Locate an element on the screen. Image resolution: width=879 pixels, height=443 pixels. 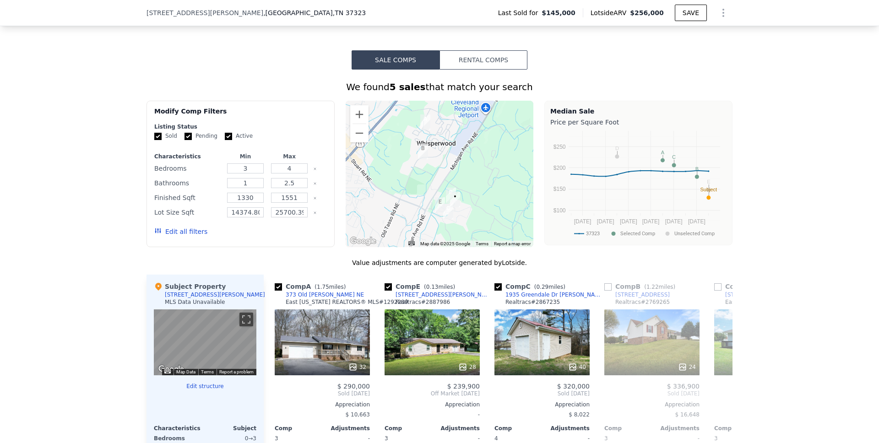
a: Terms (opens in new tab) is located at coordinates (207, 372).